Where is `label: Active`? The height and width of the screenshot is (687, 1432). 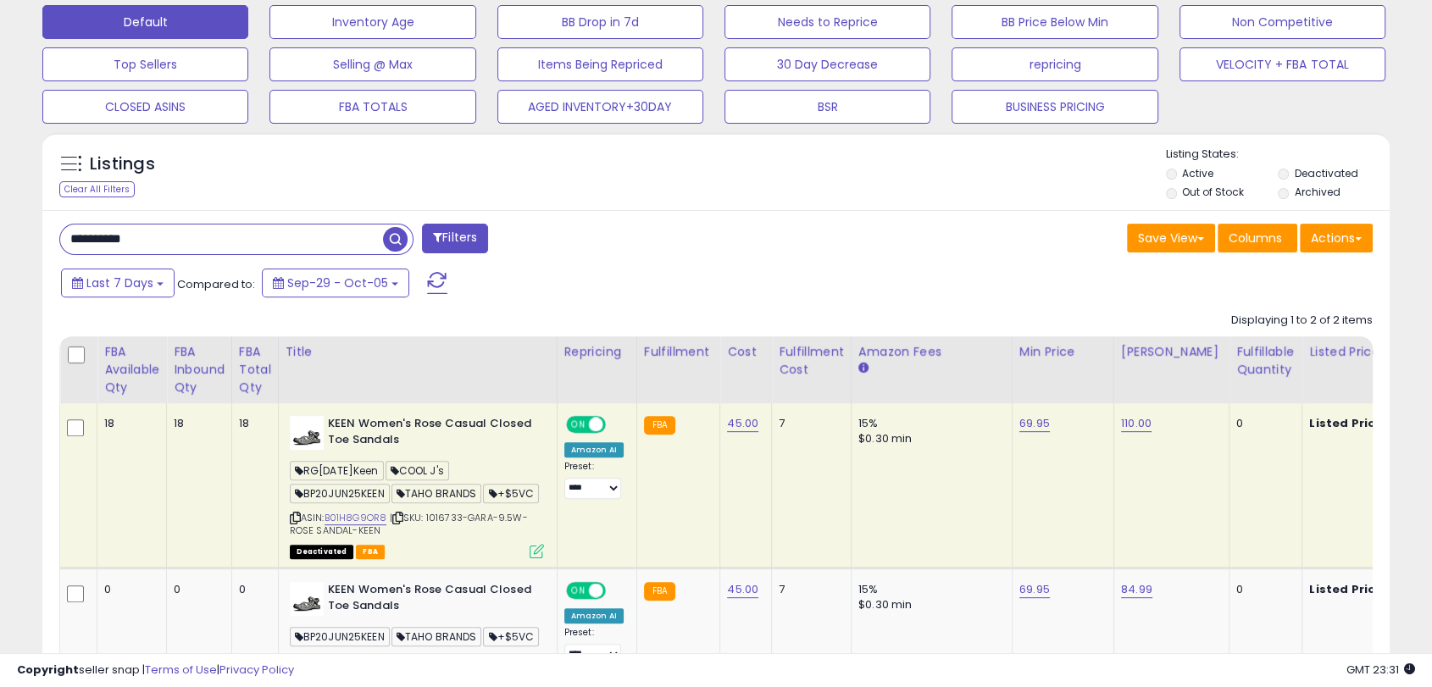 label: Active is located at coordinates (1197, 173).